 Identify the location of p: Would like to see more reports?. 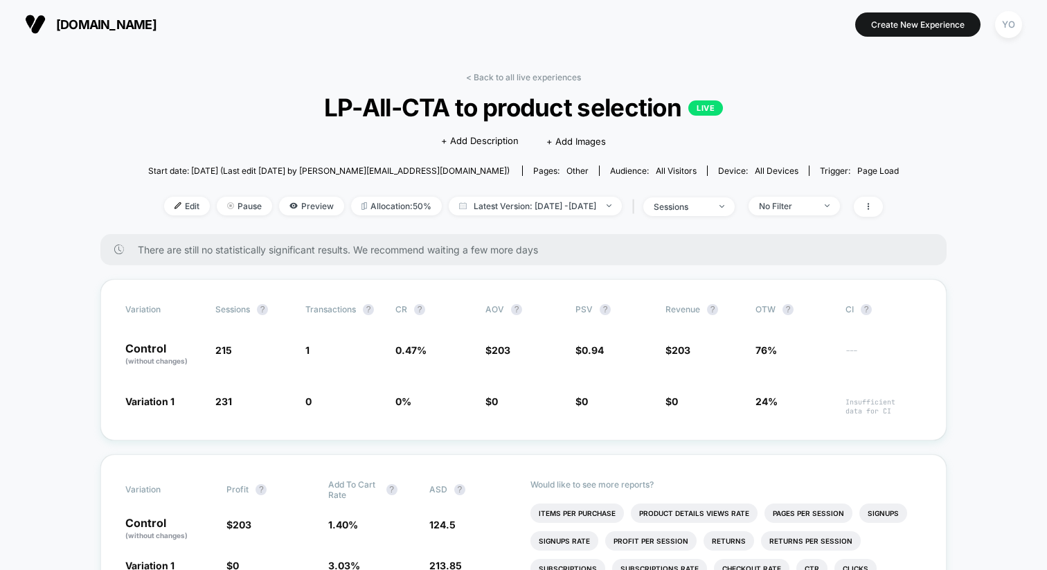
(726, 484).